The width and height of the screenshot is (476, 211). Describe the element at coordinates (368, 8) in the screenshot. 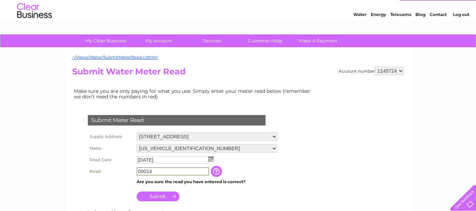

I see `a: 0333 014 3131` at that location.